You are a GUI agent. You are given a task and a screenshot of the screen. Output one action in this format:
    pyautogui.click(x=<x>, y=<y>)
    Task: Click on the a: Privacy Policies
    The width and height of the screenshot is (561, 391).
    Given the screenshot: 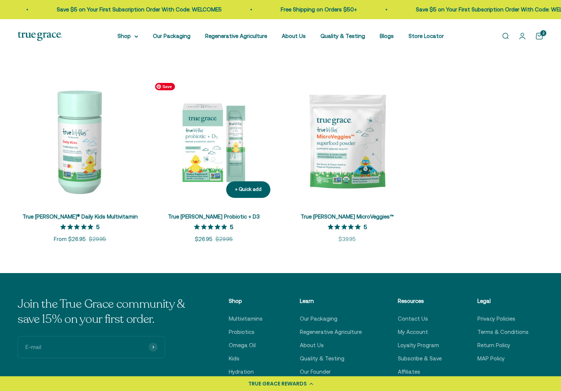 What is the action you would take?
    pyautogui.click(x=496, y=319)
    